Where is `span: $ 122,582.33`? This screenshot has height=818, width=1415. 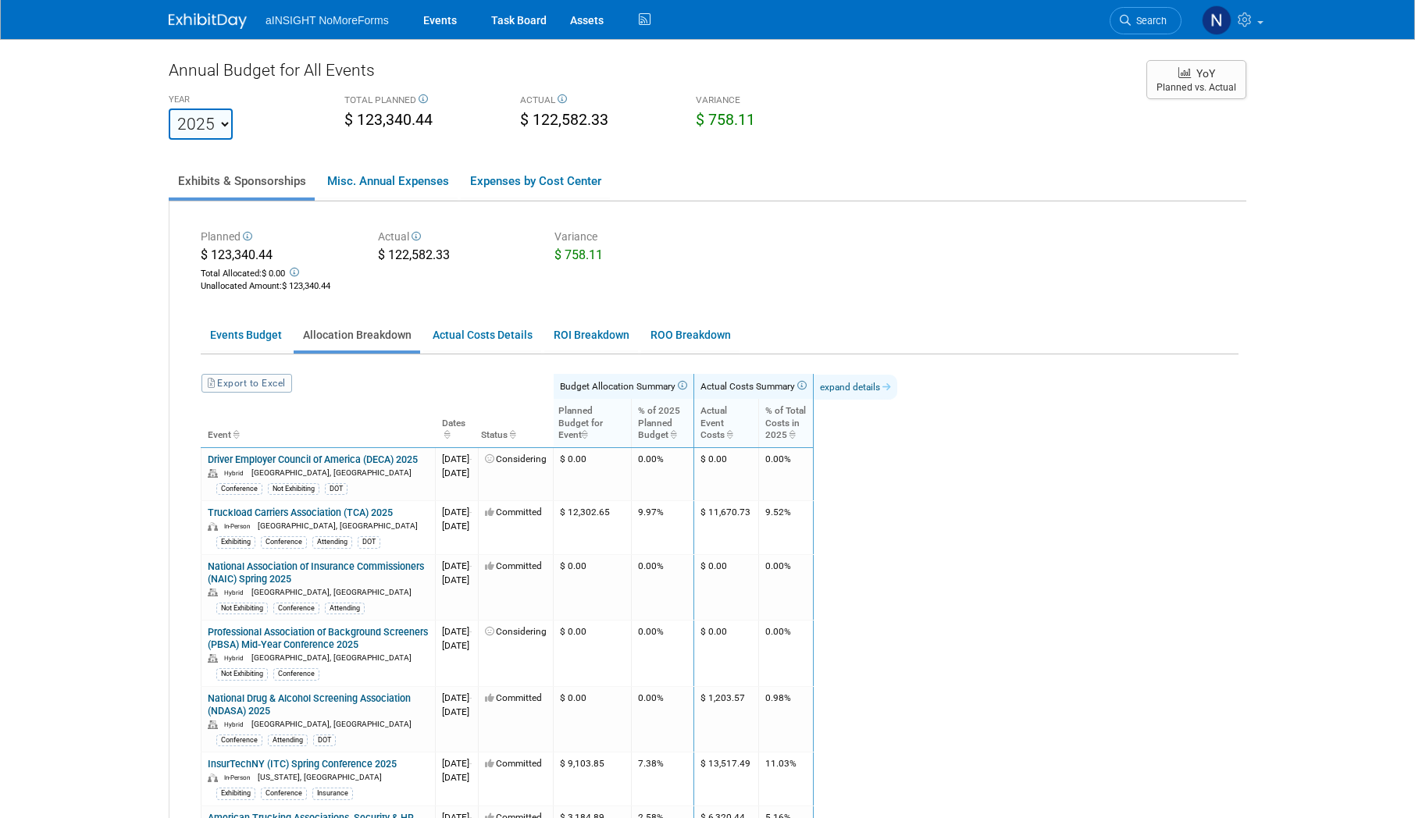
span: $ 122,582.33 is located at coordinates (564, 119).